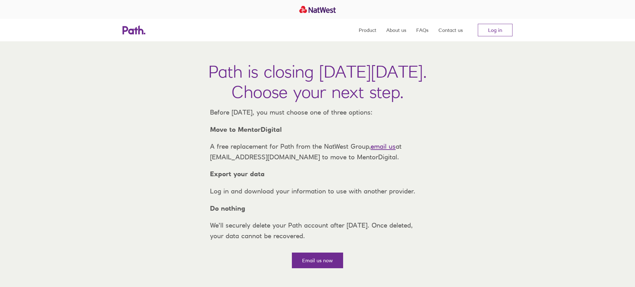 This screenshot has width=635, height=287. What do you see at coordinates (237, 174) in the screenshot?
I see `strong: Export your data` at bounding box center [237, 174].